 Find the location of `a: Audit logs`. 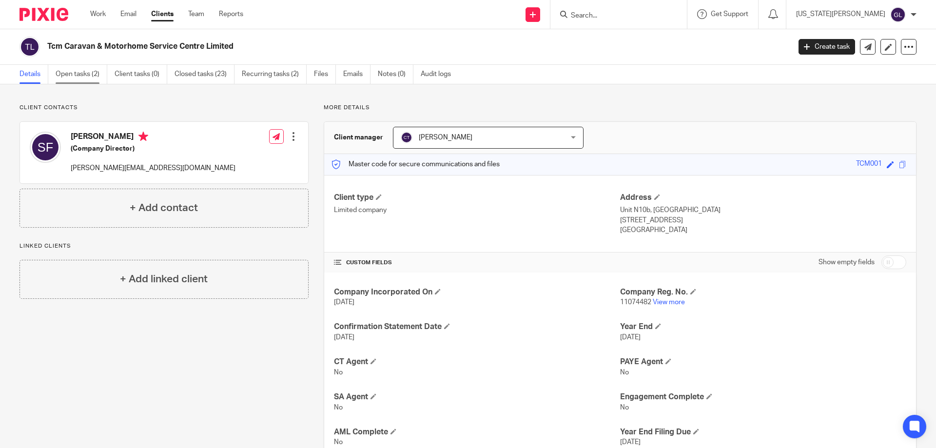

a: Audit logs is located at coordinates (439, 74).